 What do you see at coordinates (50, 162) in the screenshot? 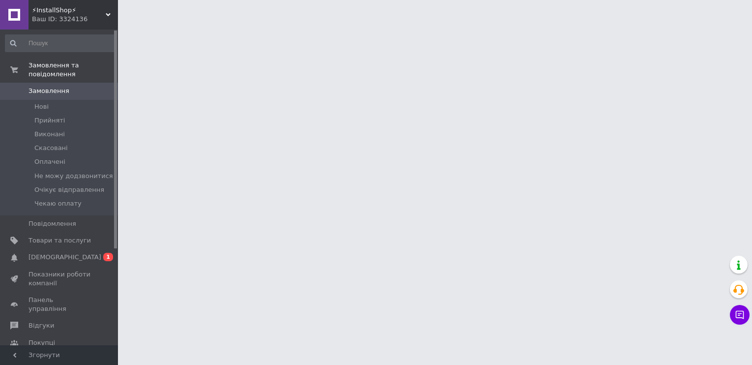
I see `span: Оплачені` at bounding box center [50, 162].